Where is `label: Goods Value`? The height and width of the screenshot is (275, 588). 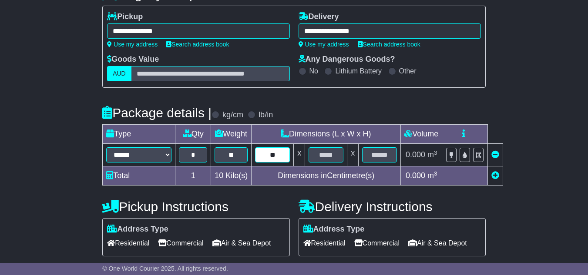 label: Goods Value is located at coordinates (133, 60).